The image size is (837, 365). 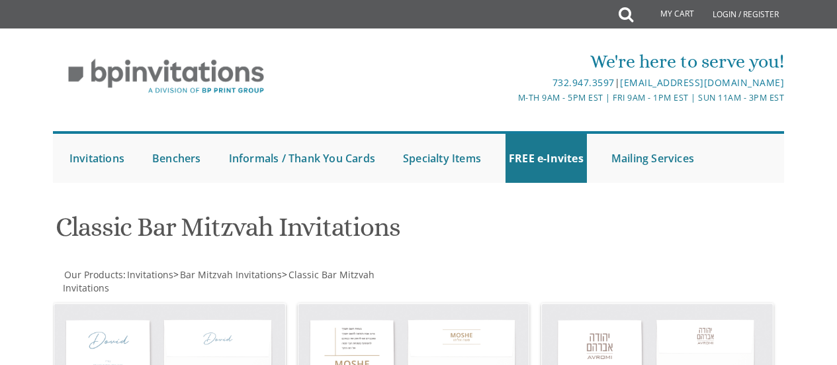 I want to click on a: FREE e-Invites, so click(x=546, y=158).